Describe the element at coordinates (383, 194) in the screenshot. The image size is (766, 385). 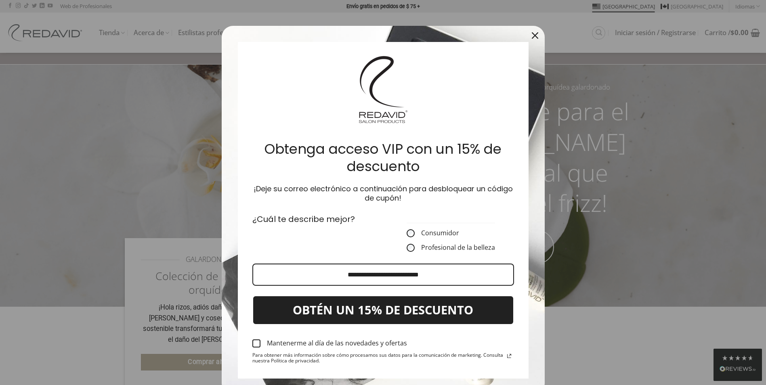
I see `h3: ¡Deje su correo electrónico a continuación para desbloquear un código de cupón!` at that location.